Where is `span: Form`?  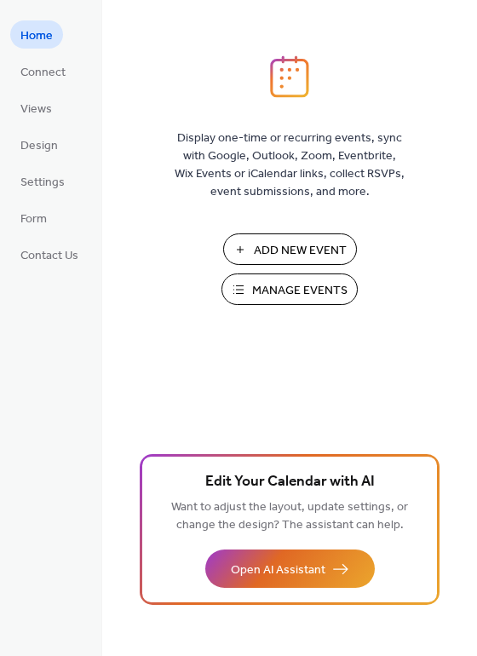 span: Form is located at coordinates (33, 219).